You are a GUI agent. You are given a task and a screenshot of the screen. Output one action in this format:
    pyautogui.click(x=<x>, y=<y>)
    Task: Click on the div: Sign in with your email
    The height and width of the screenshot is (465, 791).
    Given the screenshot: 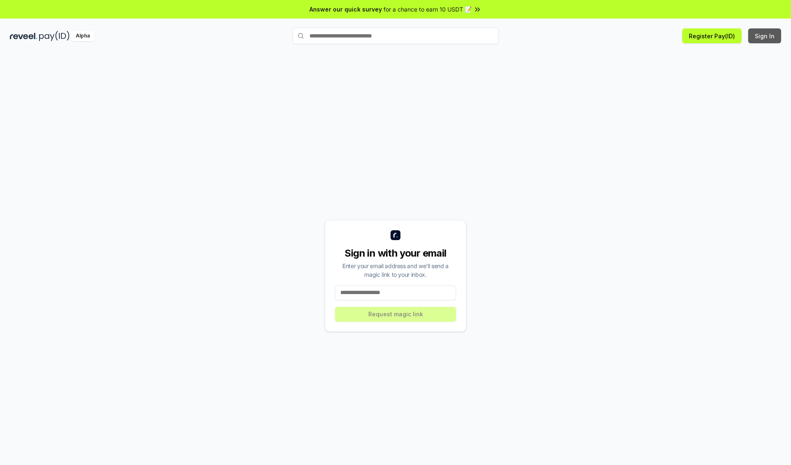 What is the action you would take?
    pyautogui.click(x=396, y=253)
    